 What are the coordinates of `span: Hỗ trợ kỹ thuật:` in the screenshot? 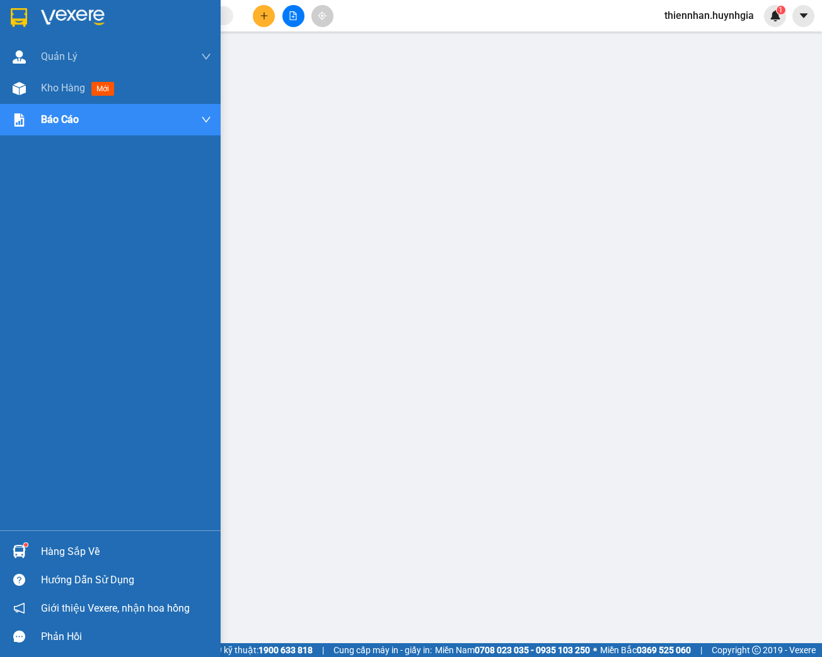 It's located at (255, 650).